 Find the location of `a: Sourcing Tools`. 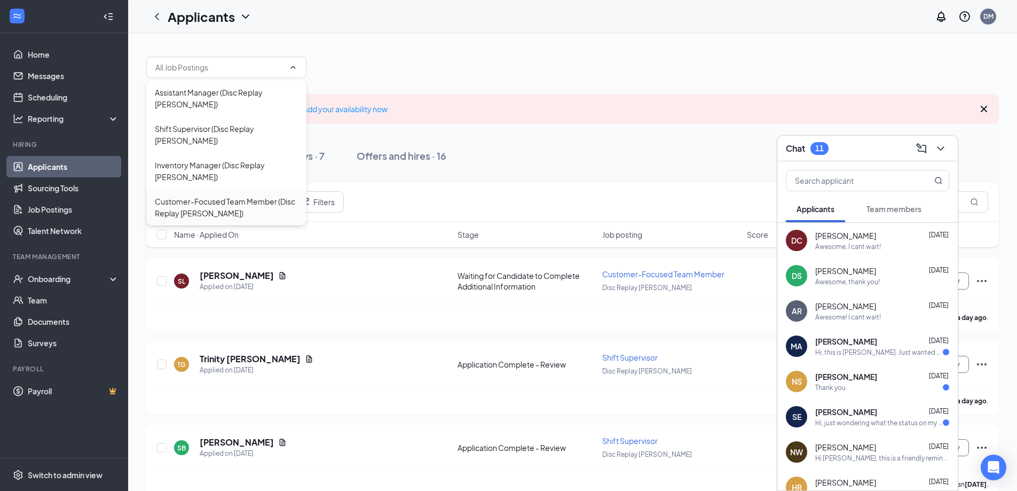

a: Sourcing Tools is located at coordinates (73, 188).